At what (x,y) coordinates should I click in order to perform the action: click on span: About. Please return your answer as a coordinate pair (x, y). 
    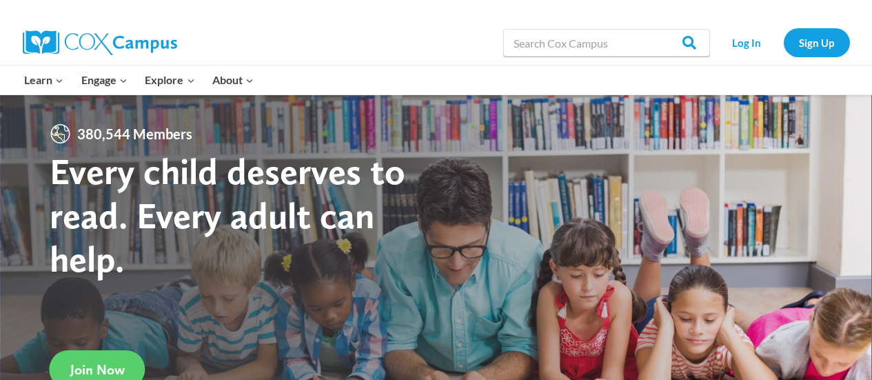
    Looking at the image, I should click on (233, 80).